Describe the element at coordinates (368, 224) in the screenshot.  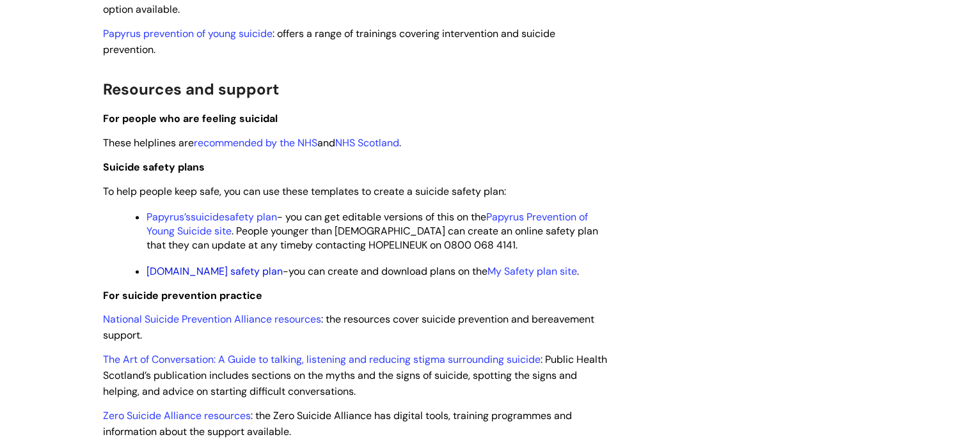
I see `a: Papyrus Prevention of Young Suicide site` at that location.